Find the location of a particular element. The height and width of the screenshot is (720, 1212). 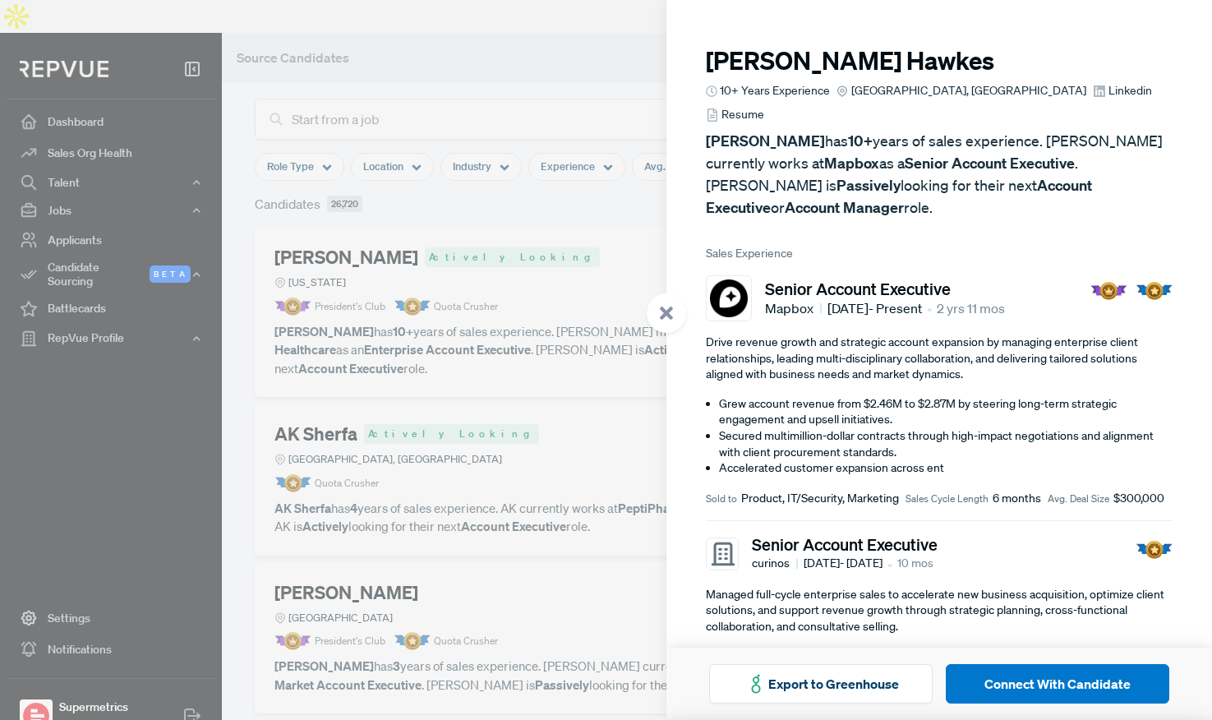

p: Managed full-cycle enterprise sales to accelerate new business acquisition, optimize client solut... is located at coordinates (939, 611).